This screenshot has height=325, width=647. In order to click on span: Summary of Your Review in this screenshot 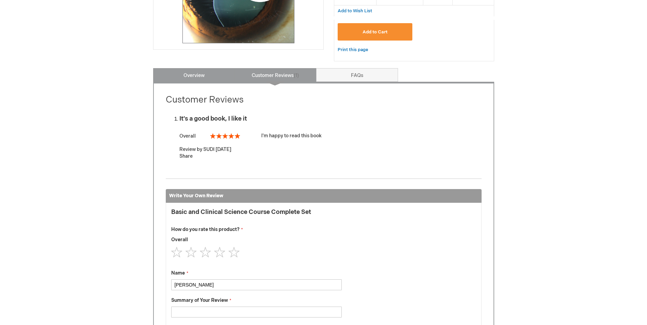, I will do `click(200, 301)`.